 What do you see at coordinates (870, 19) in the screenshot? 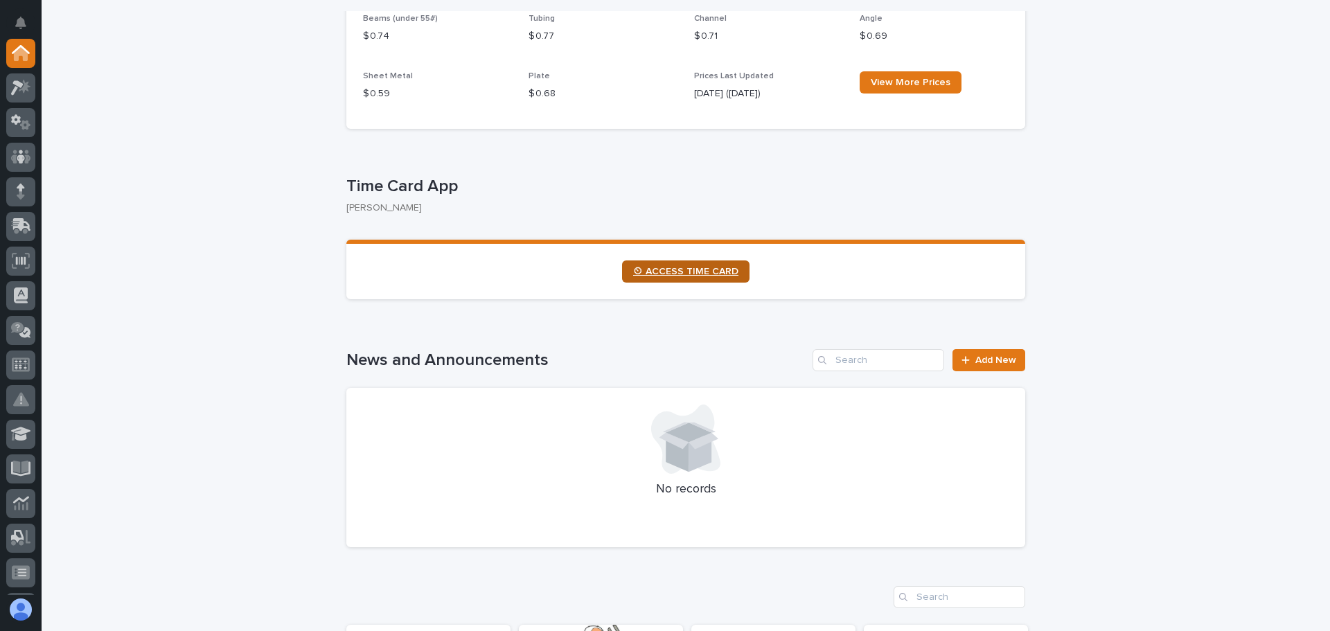
I see `span: Angle` at bounding box center [870, 19].